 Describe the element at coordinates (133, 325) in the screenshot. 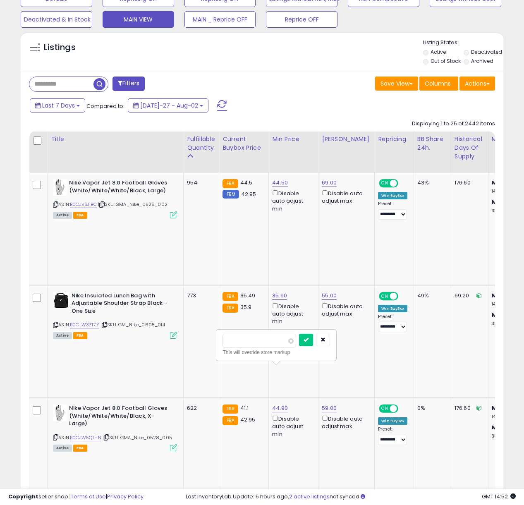

I see `span: | SKU: GM_Nike_0605_014` at that location.